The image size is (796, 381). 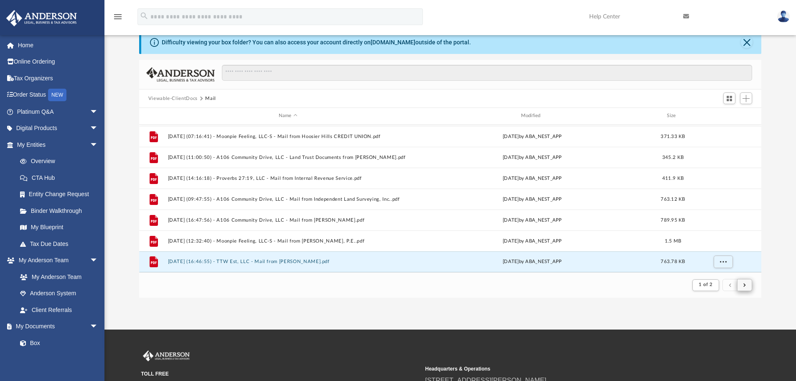 I want to click on div: Name, so click(x=288, y=116).